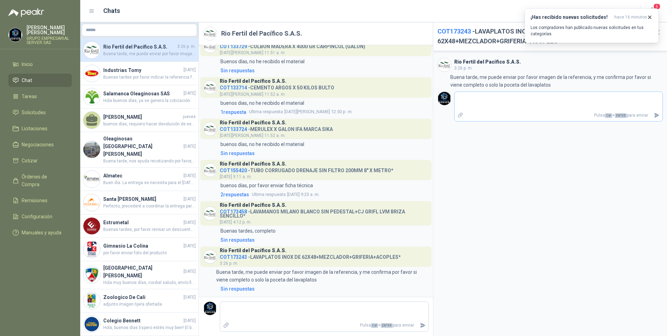  Describe the element at coordinates (143, 222) in the screenshot. I see `h4: Estrumetal` at that location.